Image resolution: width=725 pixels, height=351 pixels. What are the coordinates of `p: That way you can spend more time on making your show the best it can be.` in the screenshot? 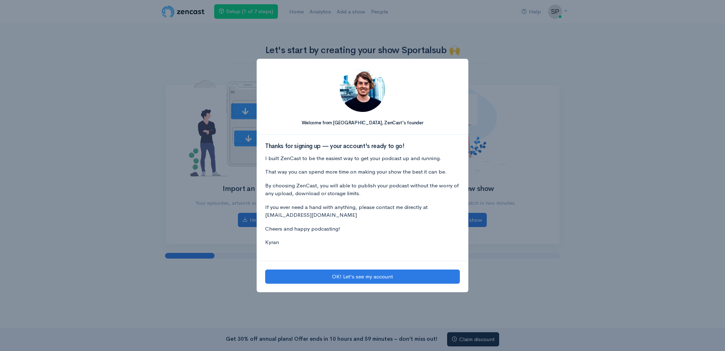 It's located at (362, 172).